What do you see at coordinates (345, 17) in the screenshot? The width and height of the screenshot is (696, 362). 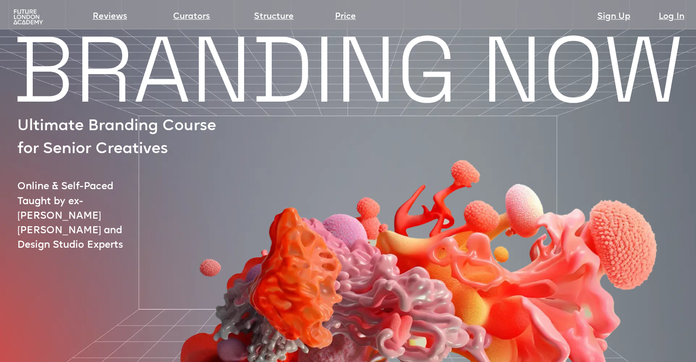 I see `a: Price` at bounding box center [345, 17].